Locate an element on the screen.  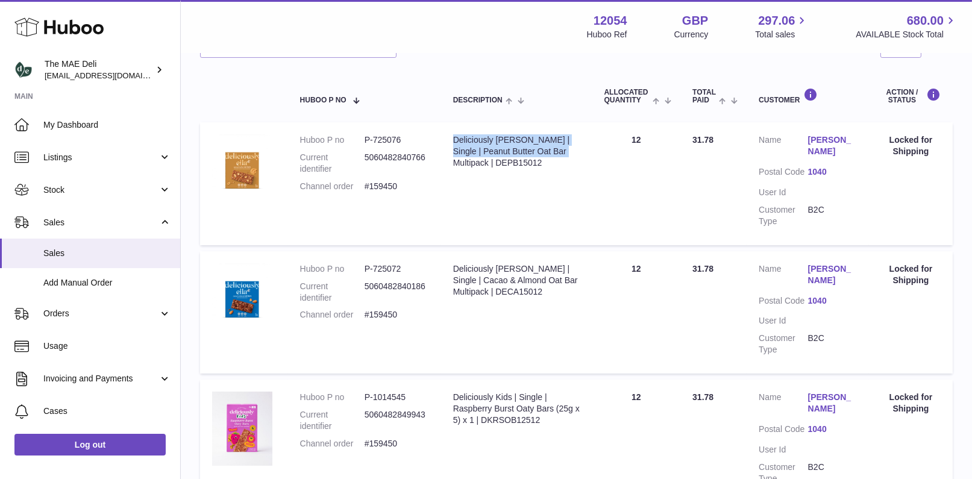
dd: P-725076 is located at coordinates (397, 140).